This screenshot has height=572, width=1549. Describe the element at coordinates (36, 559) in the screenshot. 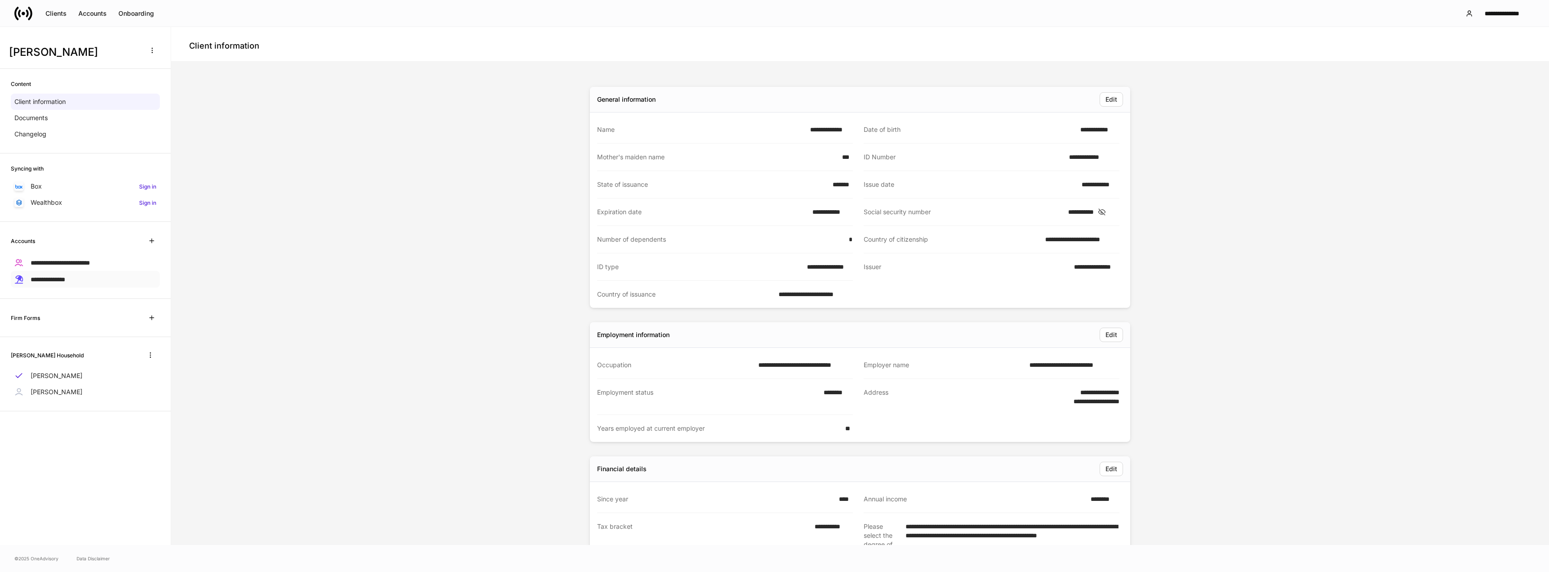

I see `span: © 2025 OneAdvisory` at that location.